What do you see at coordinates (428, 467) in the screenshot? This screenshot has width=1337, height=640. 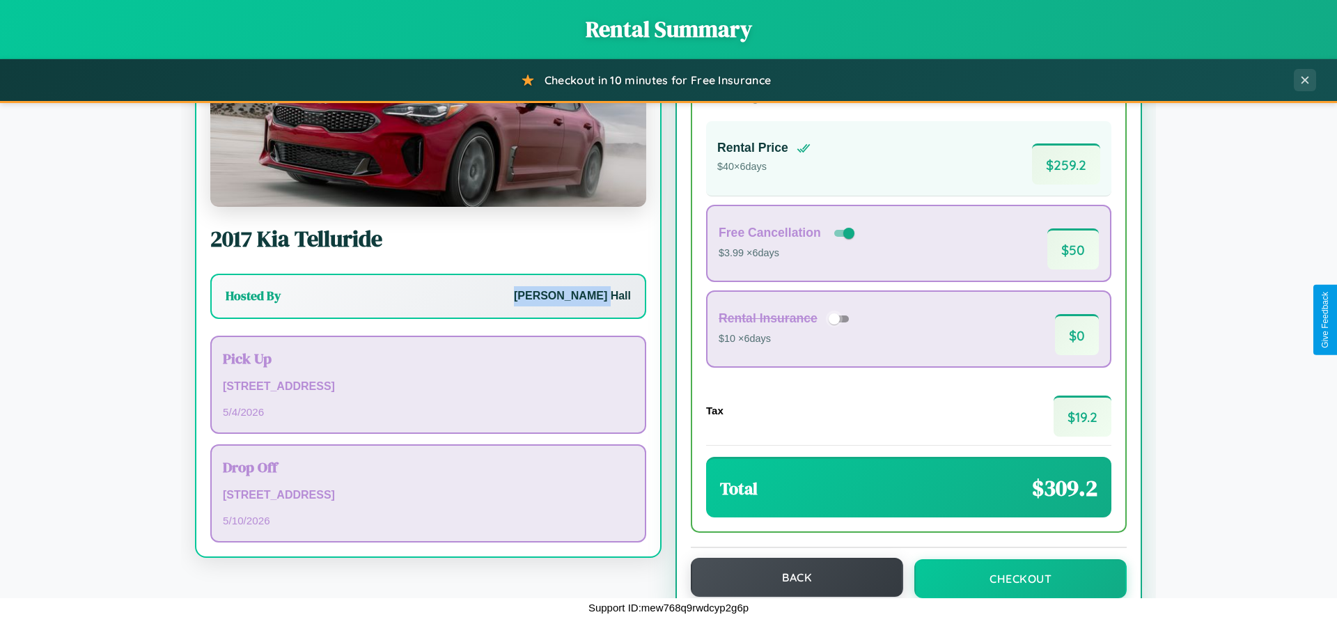 I see `h3: Drop Off` at bounding box center [428, 467].